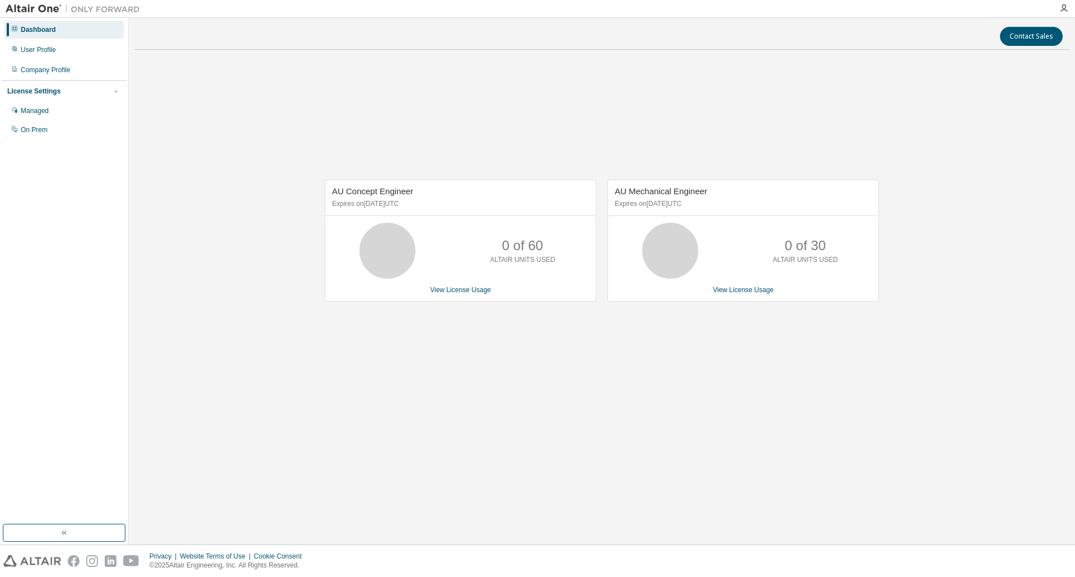  I want to click on div: Privacy, so click(165, 557).